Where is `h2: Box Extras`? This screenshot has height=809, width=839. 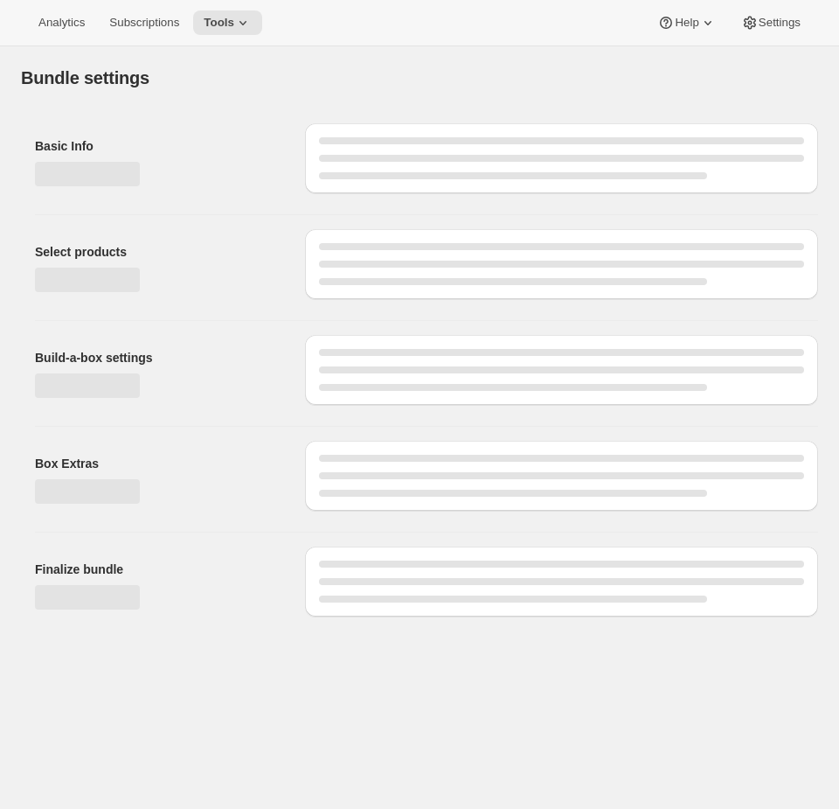
h2: Box Extras is located at coordinates (156, 463).